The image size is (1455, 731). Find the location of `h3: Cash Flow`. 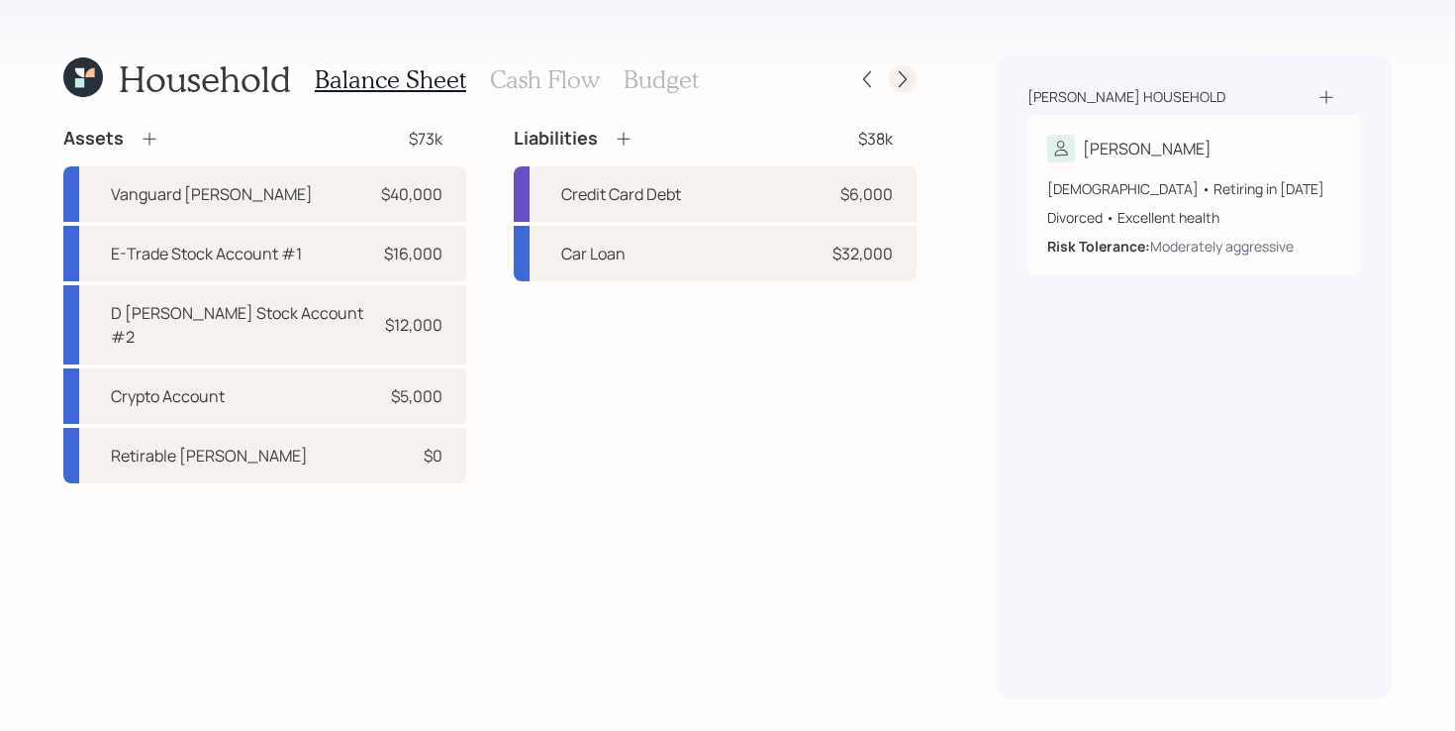

h3: Cash Flow is located at coordinates (545, 79).